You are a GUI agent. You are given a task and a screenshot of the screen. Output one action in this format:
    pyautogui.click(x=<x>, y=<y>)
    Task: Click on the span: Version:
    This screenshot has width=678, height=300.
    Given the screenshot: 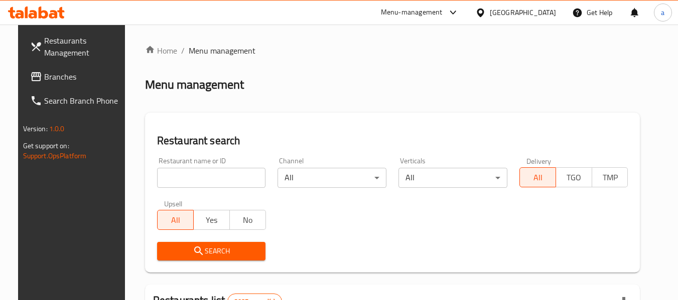 What is the action you would take?
    pyautogui.click(x=35, y=129)
    